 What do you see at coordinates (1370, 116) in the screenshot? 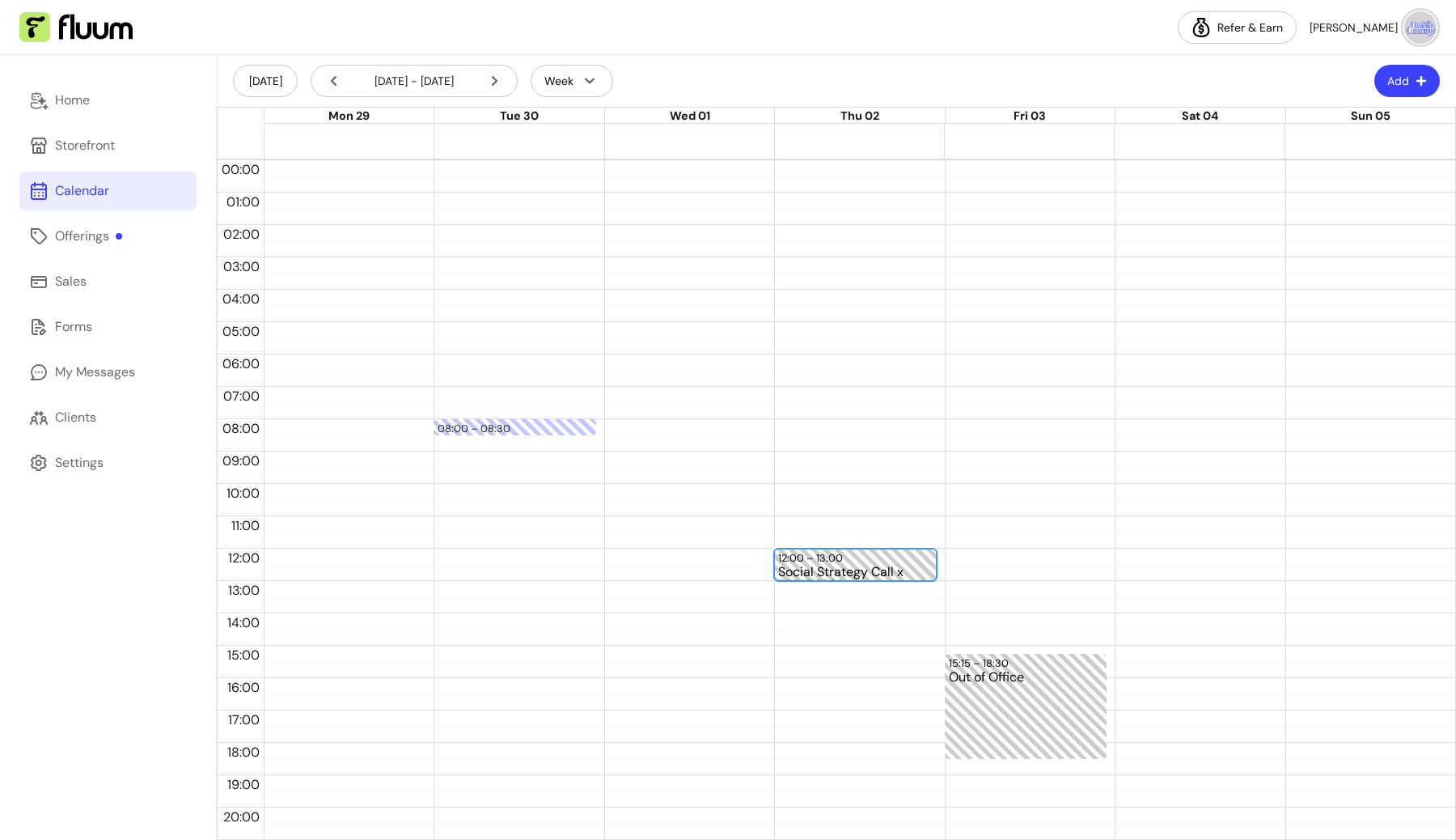
I see `span: Sun 05` at bounding box center [1370, 116].